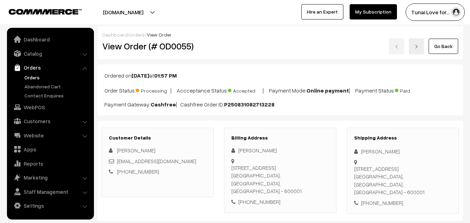  What do you see at coordinates (158, 138) in the screenshot?
I see `h3: Customer Details` at bounding box center [158, 138].